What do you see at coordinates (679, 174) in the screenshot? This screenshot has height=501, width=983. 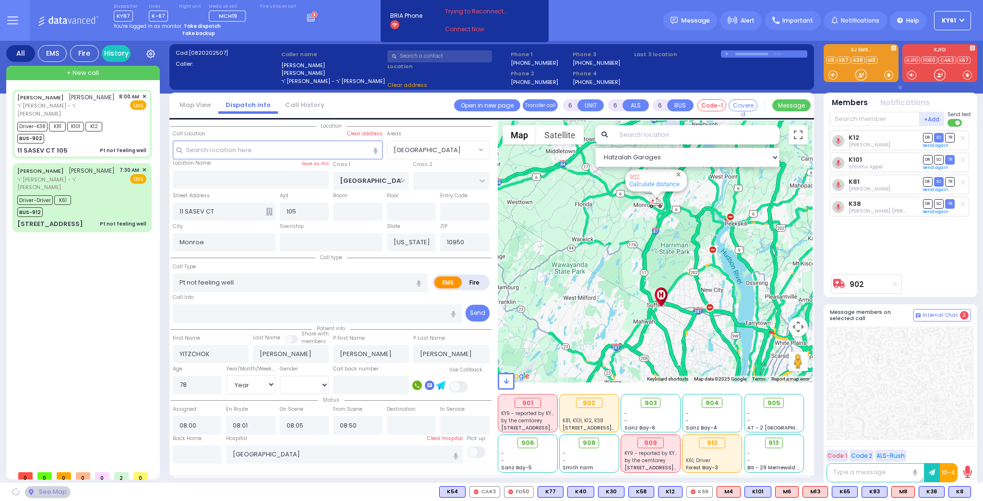 I see `button: Close` at bounding box center [679, 174].